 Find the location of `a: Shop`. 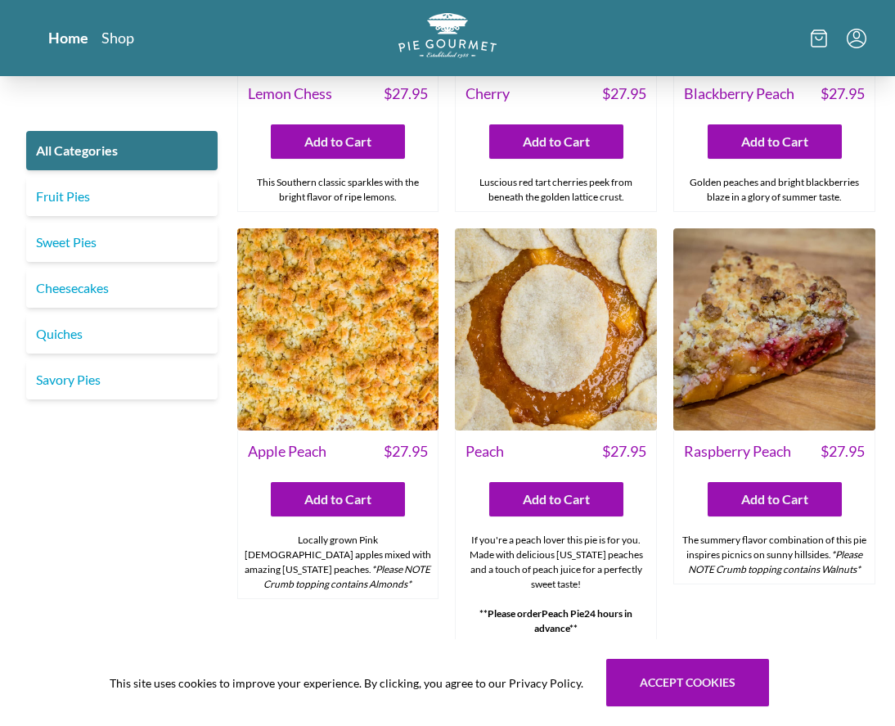

a: Shop is located at coordinates (118, 38).